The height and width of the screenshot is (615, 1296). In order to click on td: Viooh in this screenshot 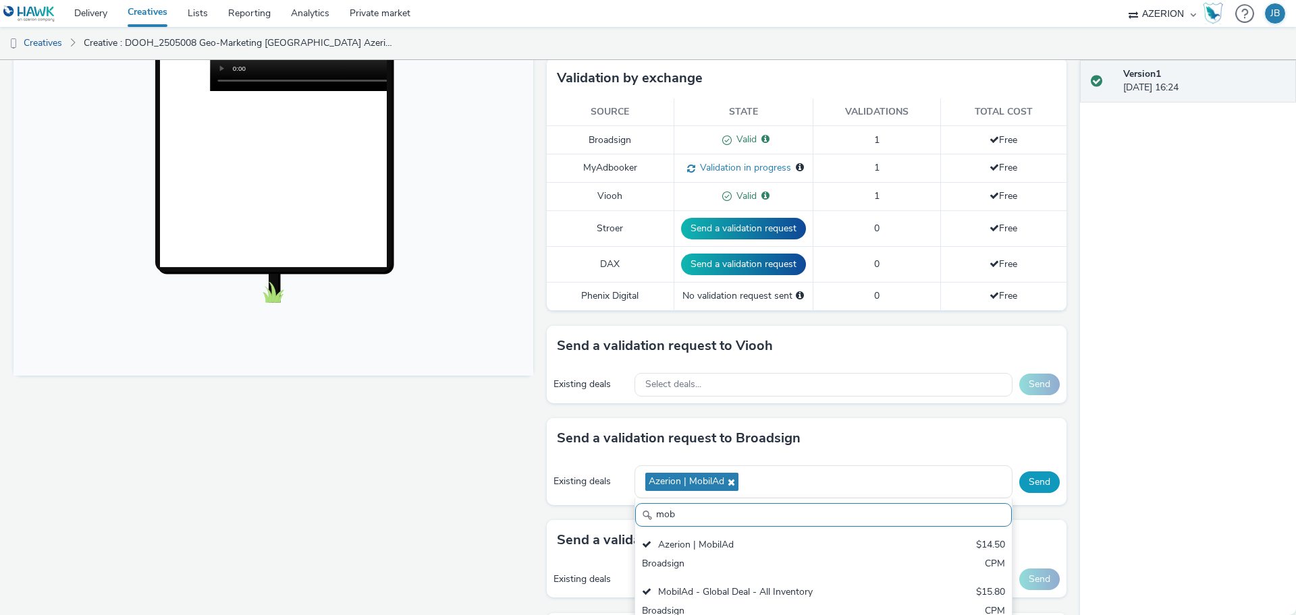, I will do `click(610, 197)`.